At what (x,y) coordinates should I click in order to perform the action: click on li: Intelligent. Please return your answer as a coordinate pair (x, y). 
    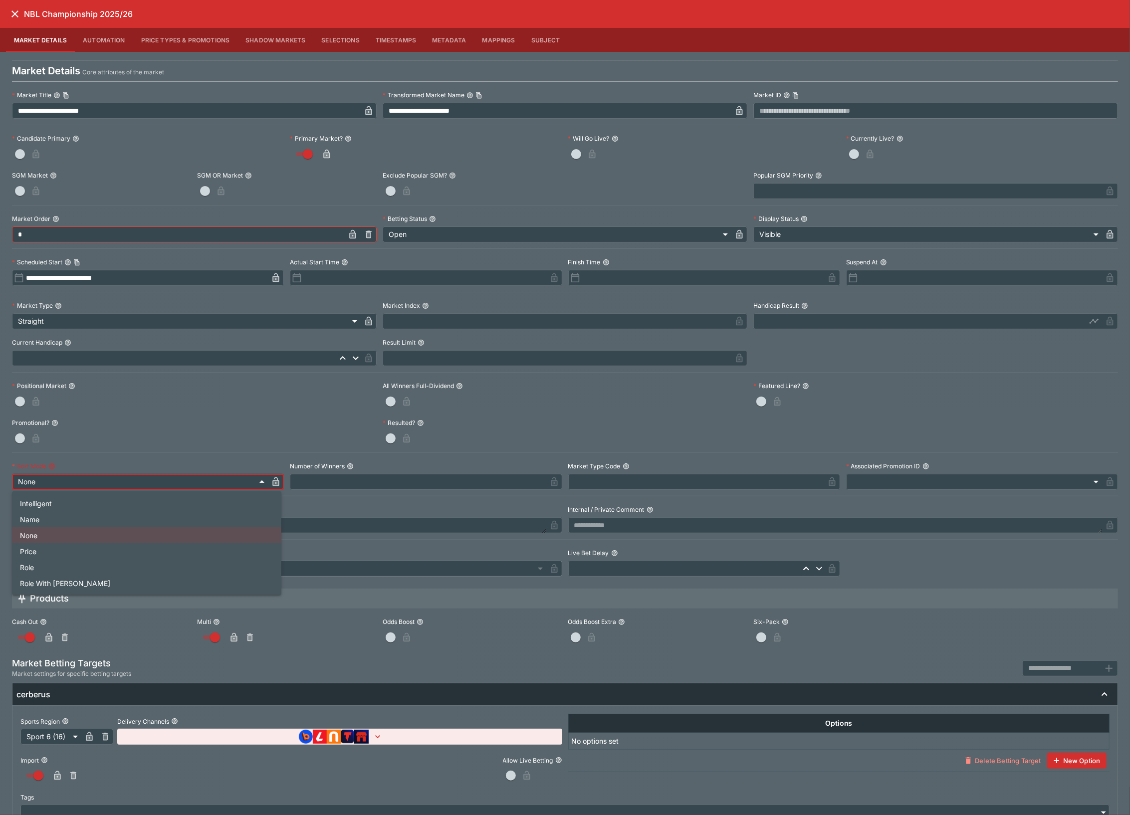
    Looking at the image, I should click on (147, 504).